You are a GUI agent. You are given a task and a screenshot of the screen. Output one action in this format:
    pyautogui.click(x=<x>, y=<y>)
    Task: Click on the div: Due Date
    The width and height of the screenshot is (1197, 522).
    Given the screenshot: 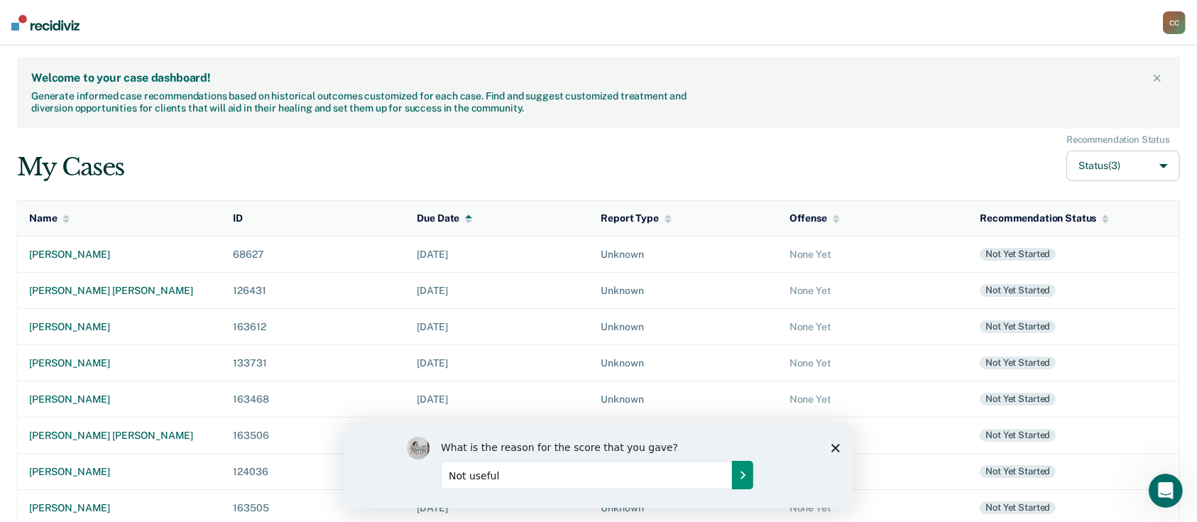 What is the action you would take?
    pyautogui.click(x=445, y=218)
    